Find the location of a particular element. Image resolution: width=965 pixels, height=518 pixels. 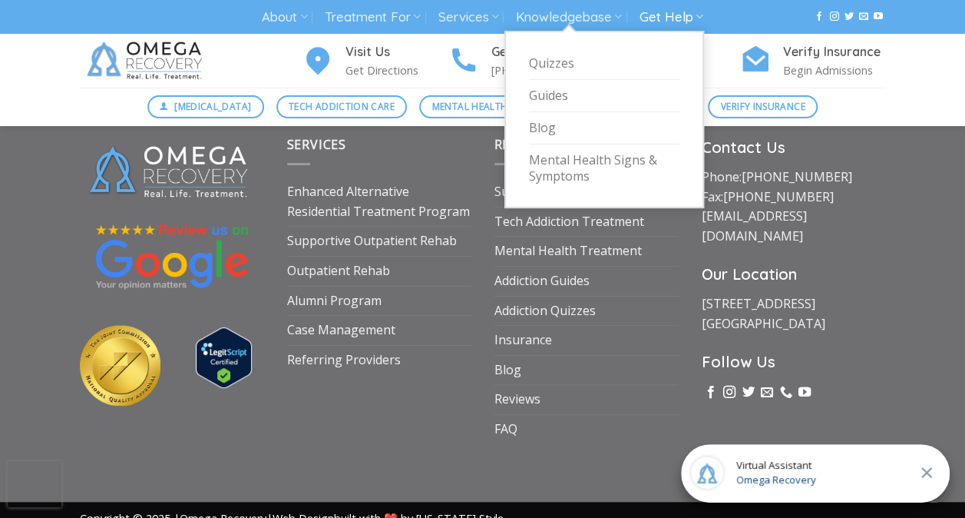

a: Get Help is located at coordinates (671, 17).